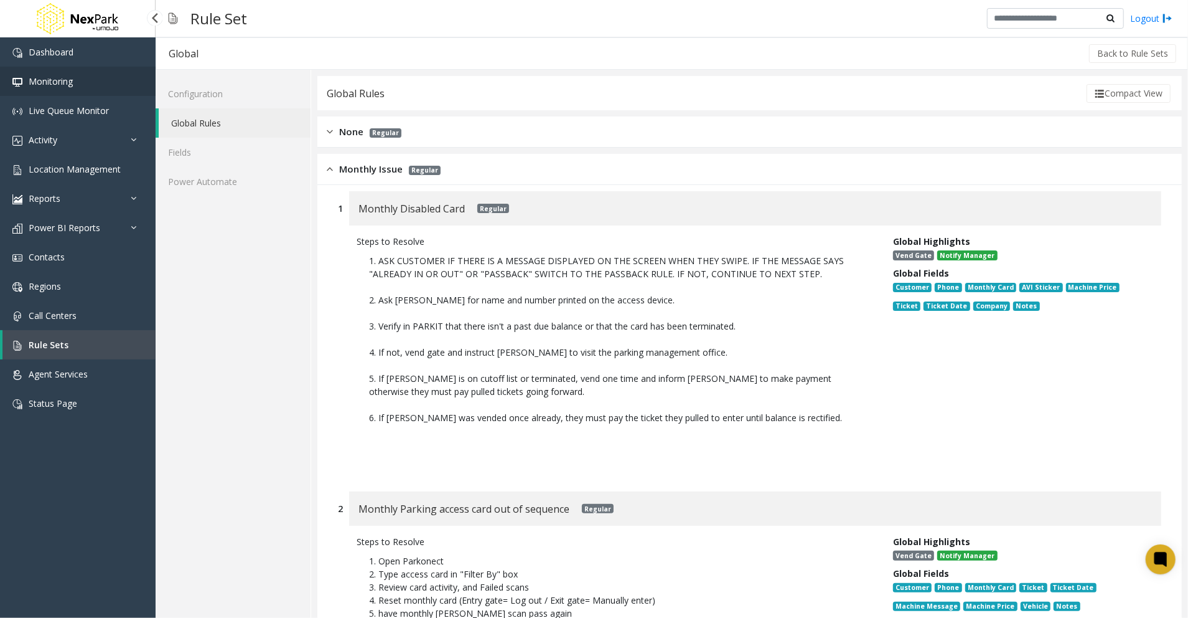 The height and width of the screenshot is (618, 1188). What do you see at coordinates (43, 139) in the screenshot?
I see `span: Activity` at bounding box center [43, 139].